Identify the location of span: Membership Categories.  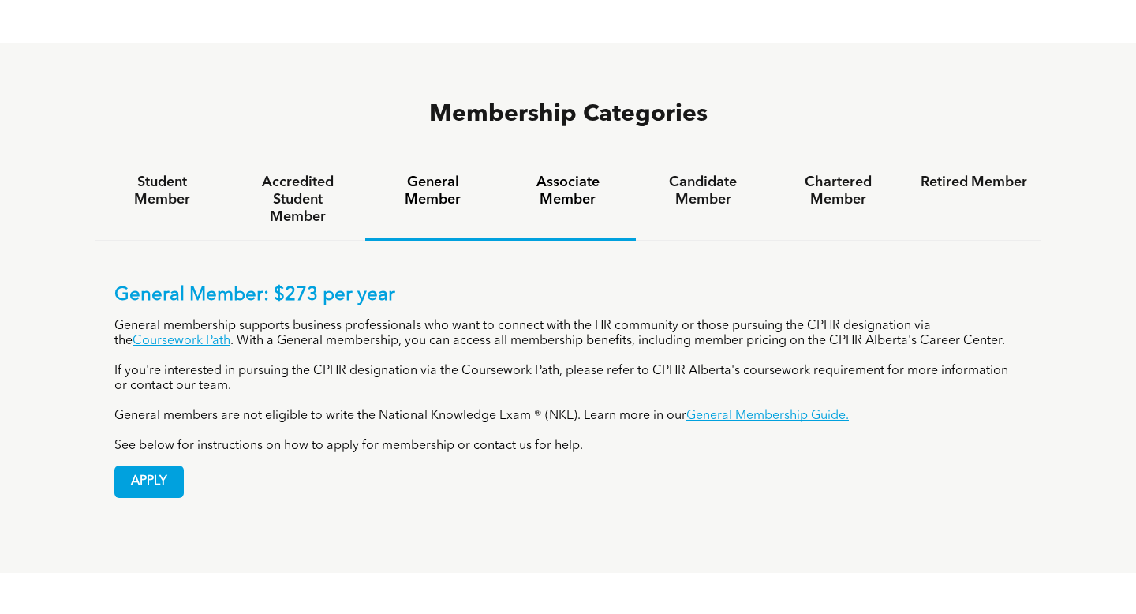
(568, 114).